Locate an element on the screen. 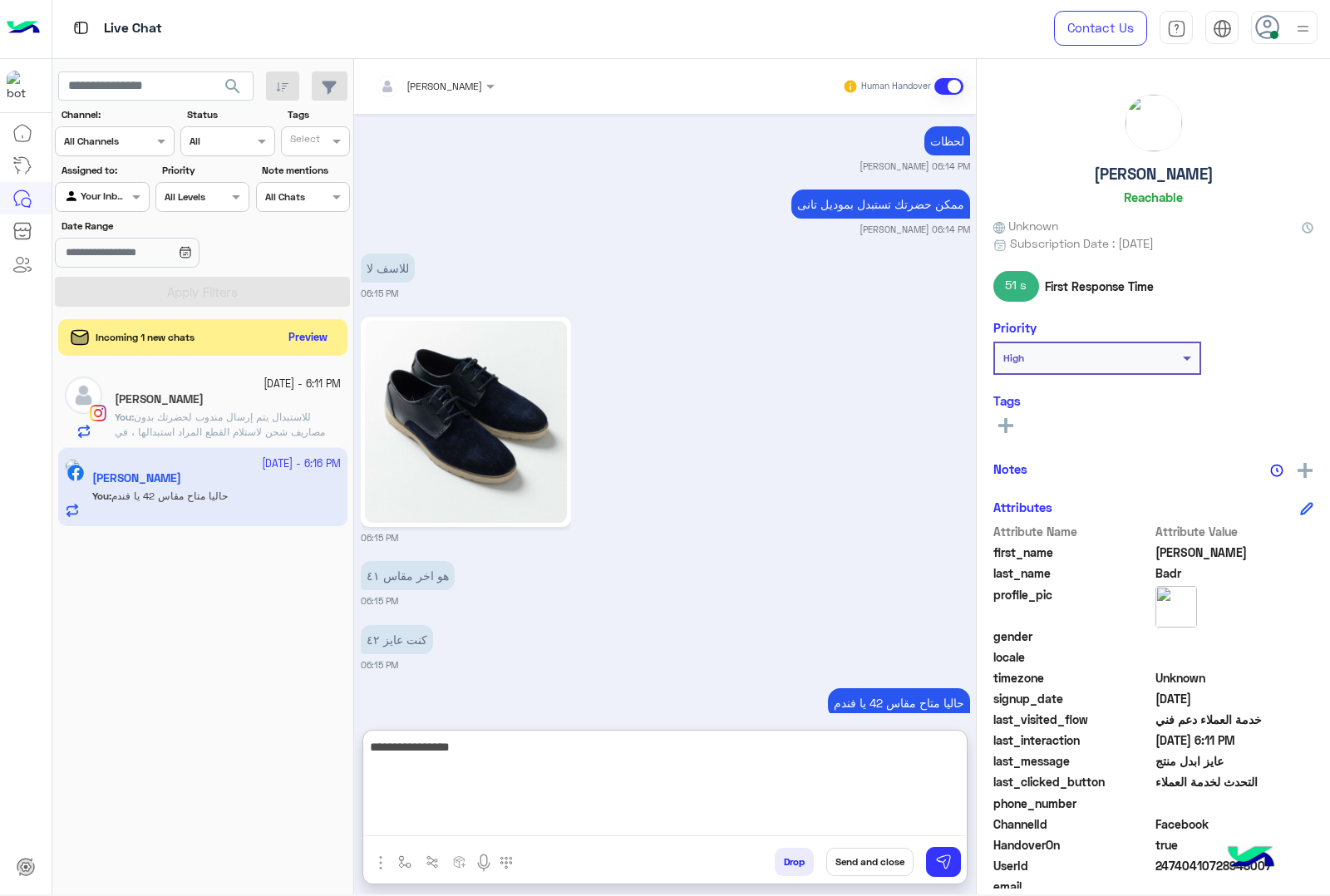 The height and width of the screenshot is (896, 1330). label: Tags is located at coordinates (318, 114).